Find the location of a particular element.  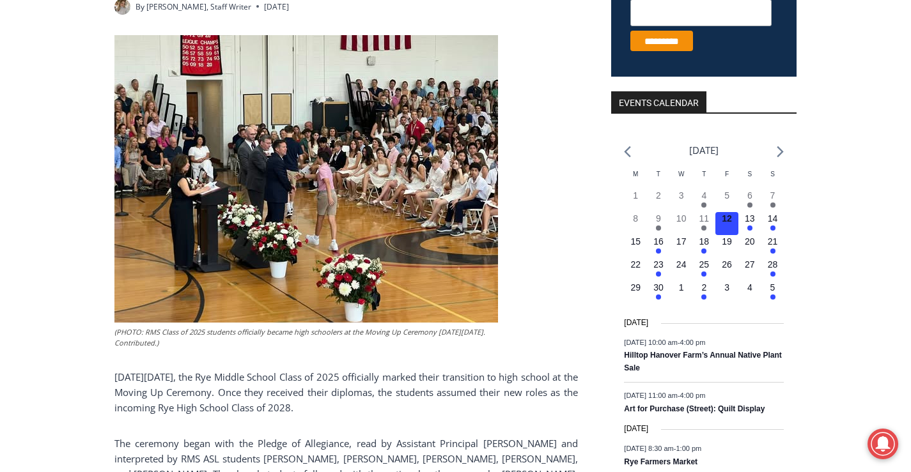

span: 1:00 pm is located at coordinates (689, 448).